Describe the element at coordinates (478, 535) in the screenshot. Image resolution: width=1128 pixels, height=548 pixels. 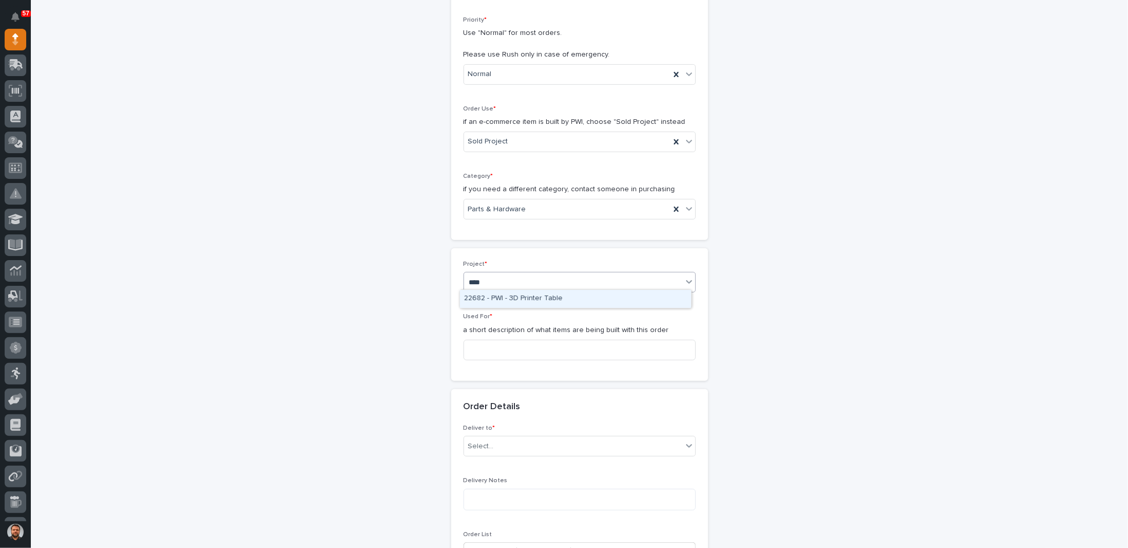
I see `span: Order List` at that location.